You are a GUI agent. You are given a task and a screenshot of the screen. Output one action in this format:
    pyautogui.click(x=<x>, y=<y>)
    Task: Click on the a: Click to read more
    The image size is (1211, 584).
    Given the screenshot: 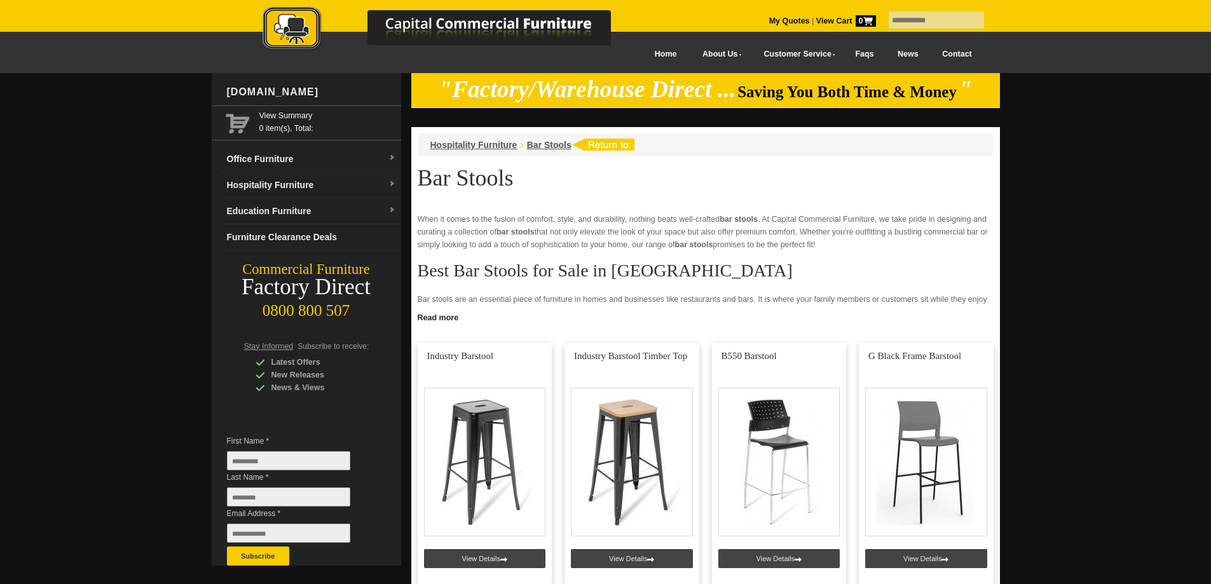 What is the action you would take?
    pyautogui.click(x=705, y=316)
    